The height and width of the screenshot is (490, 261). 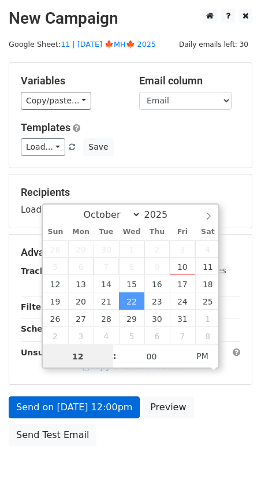 What do you see at coordinates (132, 318) in the screenshot?
I see `span: October 29, 2025` at bounding box center [132, 318].